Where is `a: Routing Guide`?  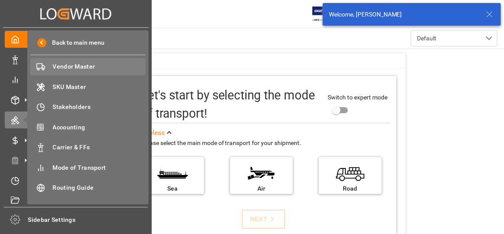
a: Routing Guide is located at coordinates (88, 187).